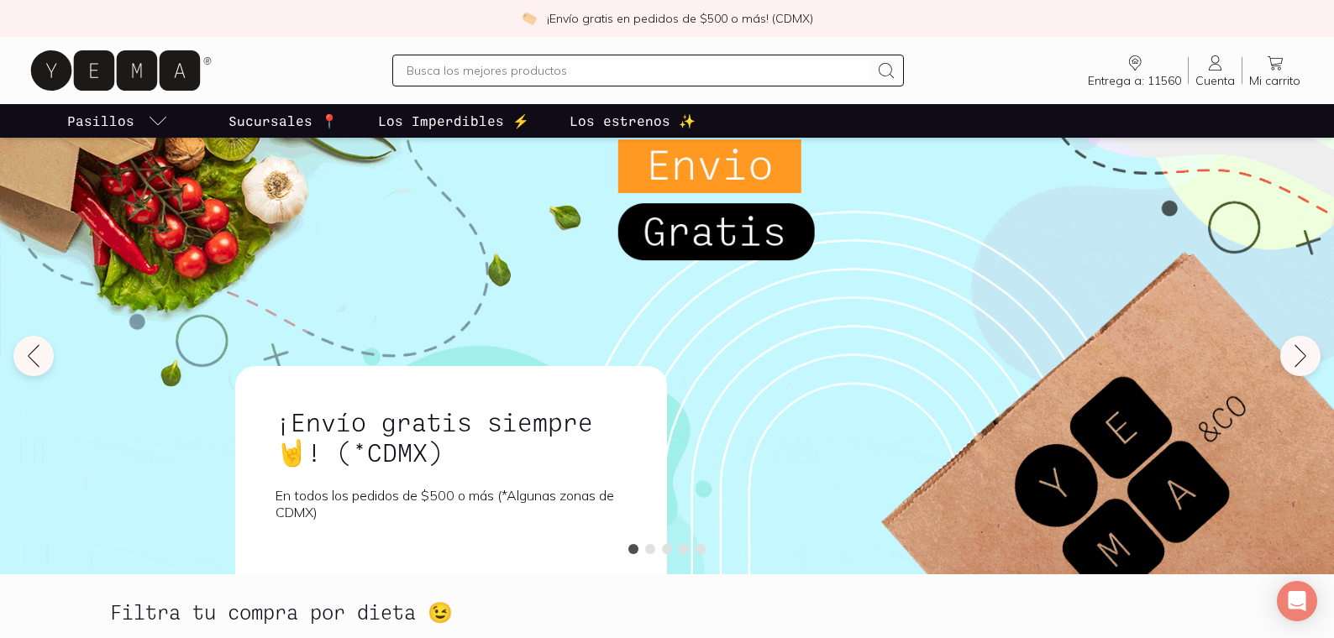 The image size is (1334, 638). Describe the element at coordinates (679, 18) in the screenshot. I see `p: ¡Envío gratis en pedidos de $500 o más! (CDMX)` at that location.